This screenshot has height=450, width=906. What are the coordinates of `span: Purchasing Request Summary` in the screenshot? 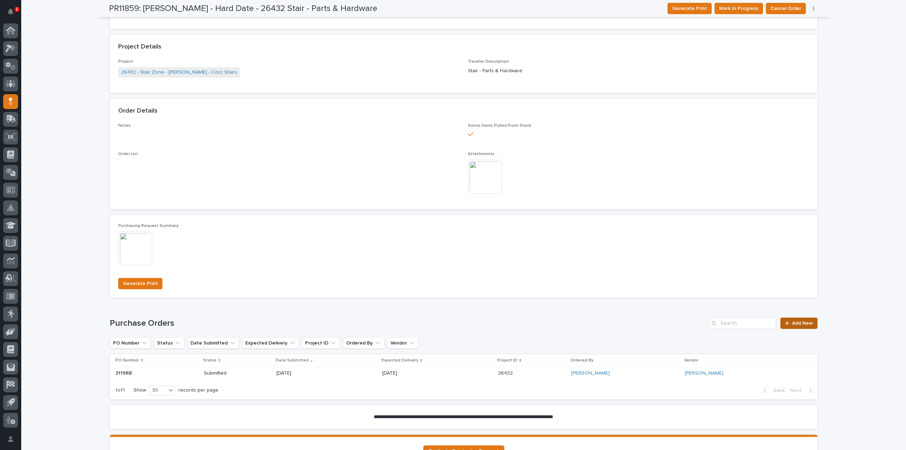 It's located at (148, 226).